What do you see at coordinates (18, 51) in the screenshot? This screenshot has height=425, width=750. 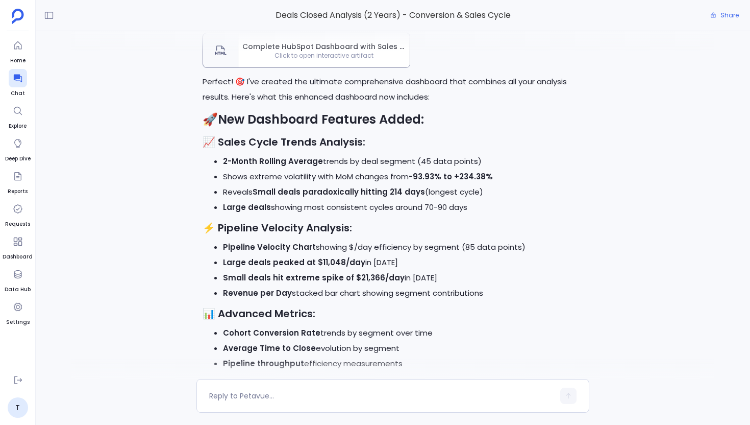 I see `a: Home` at bounding box center [18, 51].